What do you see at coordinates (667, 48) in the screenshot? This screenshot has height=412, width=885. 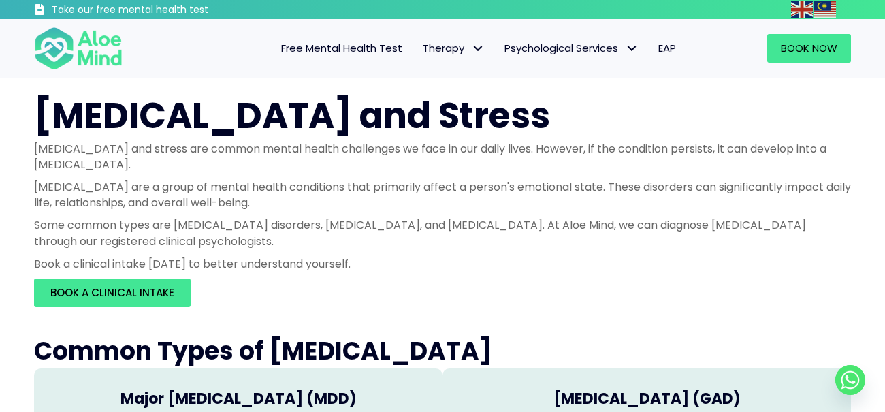 I see `span: EAP` at bounding box center [667, 48].